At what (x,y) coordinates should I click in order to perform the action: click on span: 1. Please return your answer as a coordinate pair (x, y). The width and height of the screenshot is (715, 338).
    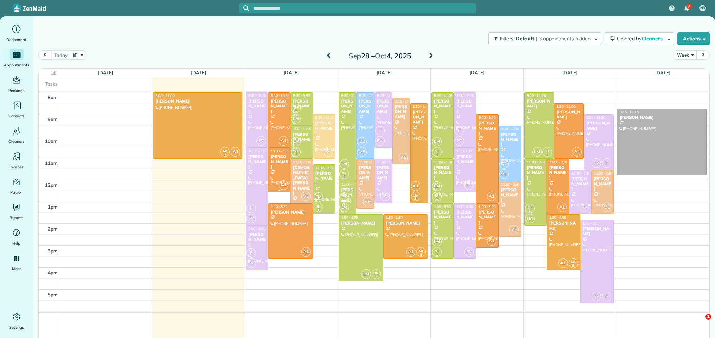
    Looking at the image, I should click on (708, 317).